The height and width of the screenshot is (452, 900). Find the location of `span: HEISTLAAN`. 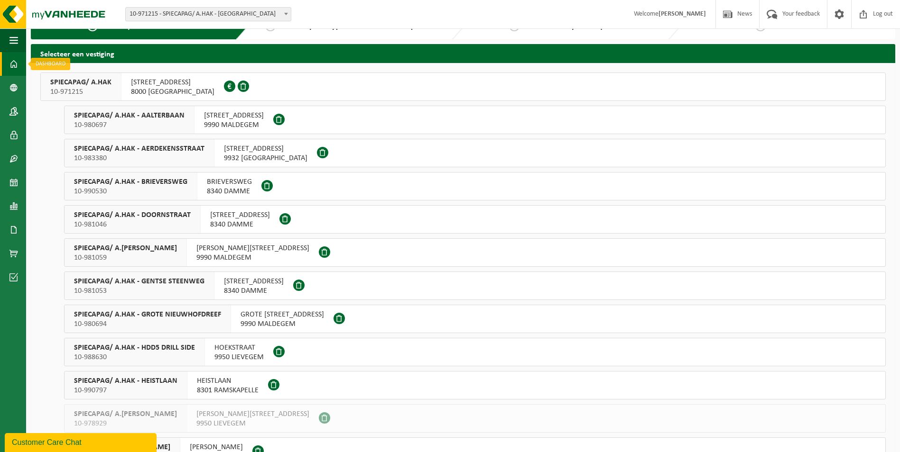

span: HEISTLAAN is located at coordinates (228, 381).